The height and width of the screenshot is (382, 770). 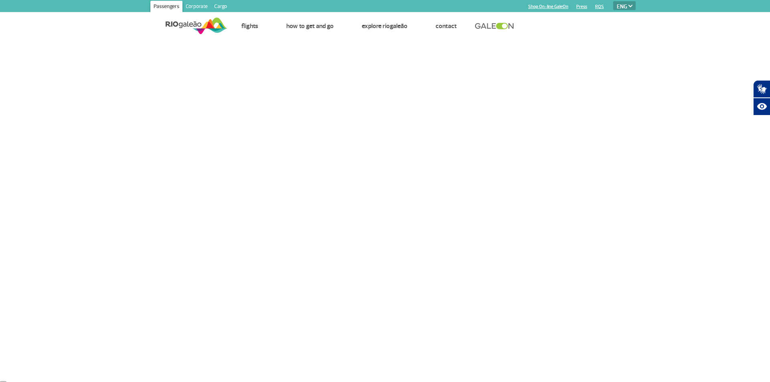 I want to click on a: Shop On-line GaleOn, so click(x=548, y=6).